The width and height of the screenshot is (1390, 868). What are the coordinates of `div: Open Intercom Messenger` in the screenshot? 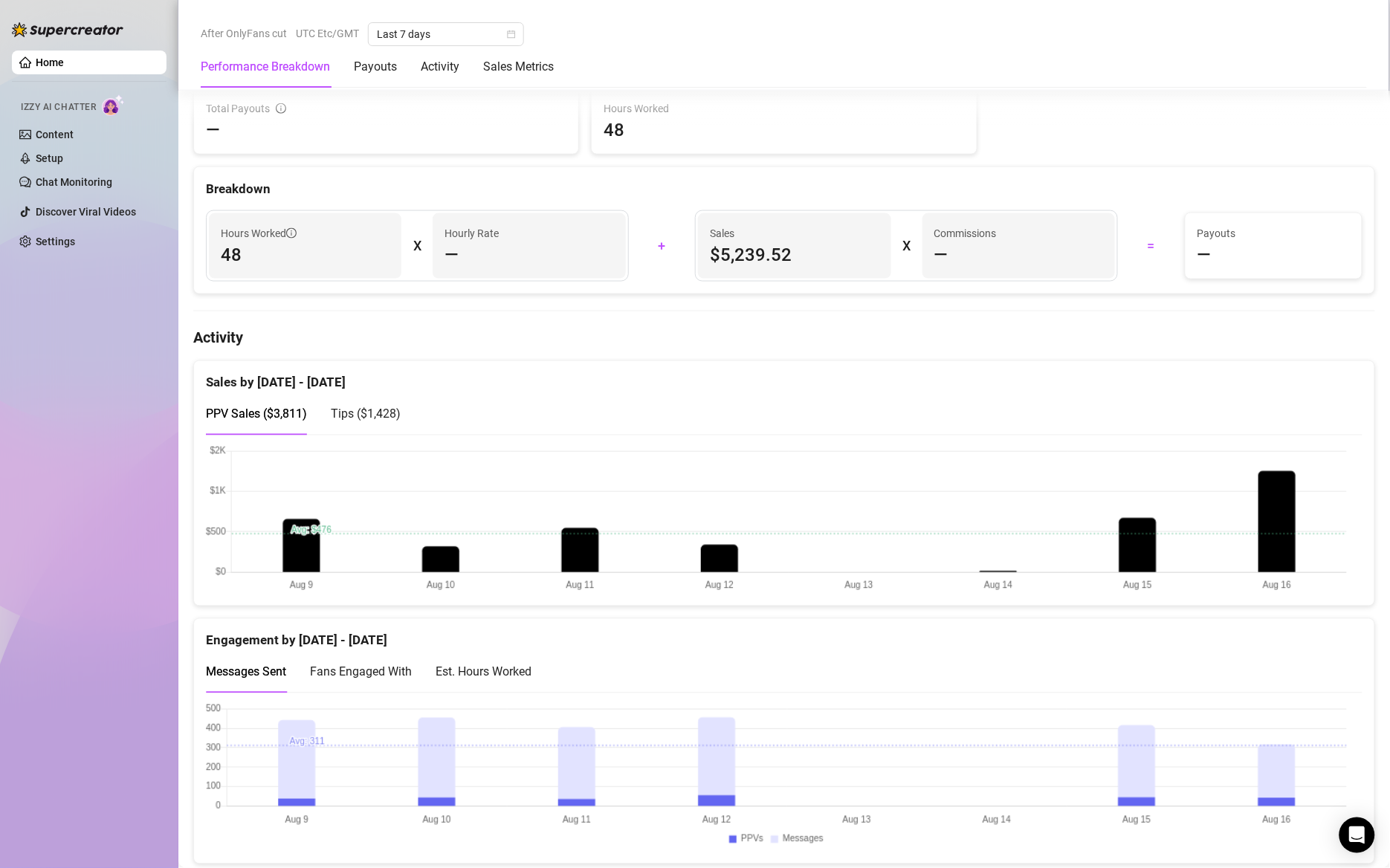 It's located at (1357, 835).